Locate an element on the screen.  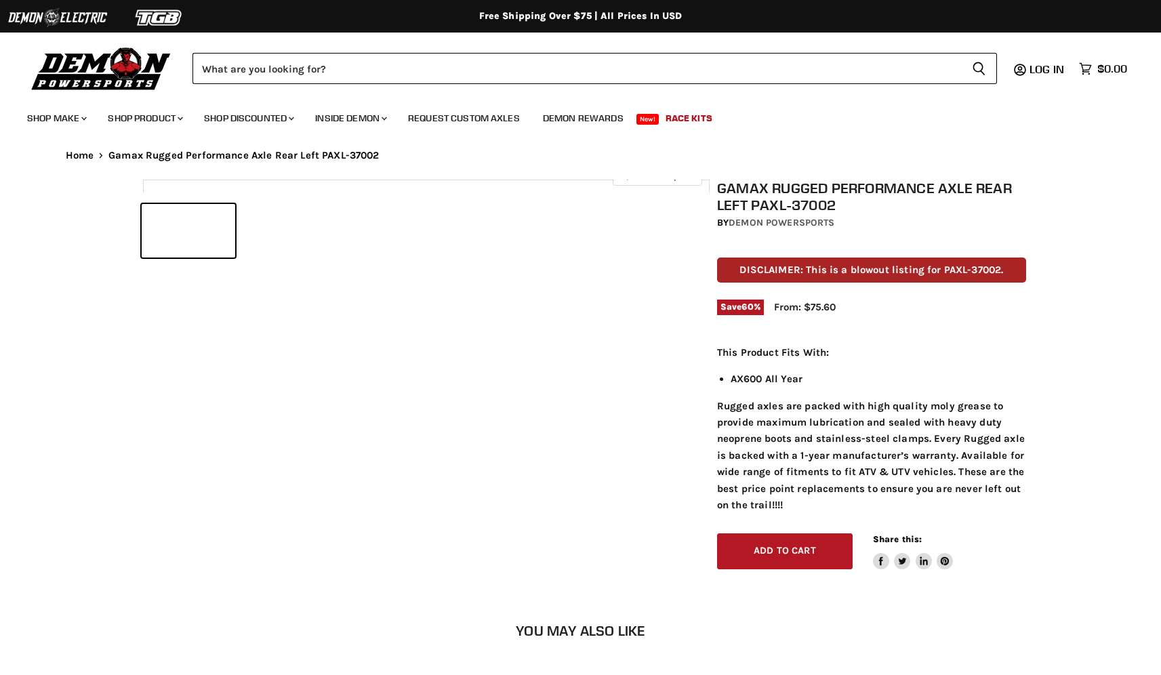
form: Product is located at coordinates (594, 68).